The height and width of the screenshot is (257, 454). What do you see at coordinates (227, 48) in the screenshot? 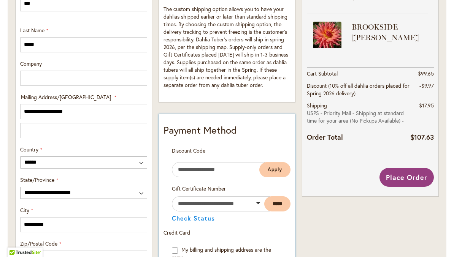
I see `td: The custom shipping option allows you to have your dahlias shipped earlier or later than standard...` at bounding box center [227, 48].